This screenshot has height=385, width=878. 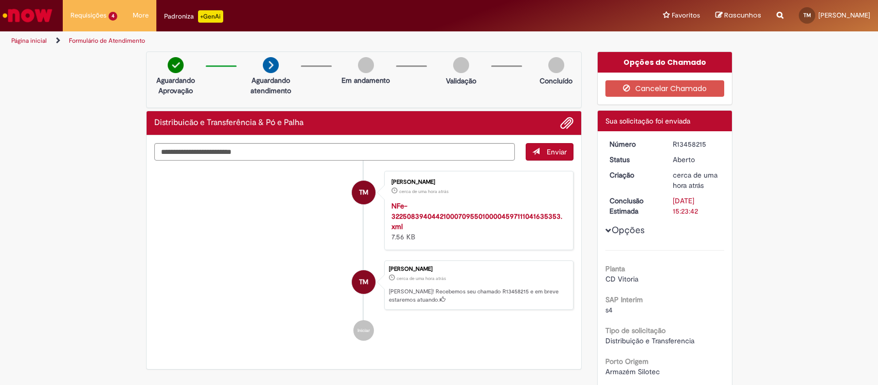 What do you see at coordinates (664, 62) in the screenshot?
I see `div: Opções do Chamado` at bounding box center [664, 62].